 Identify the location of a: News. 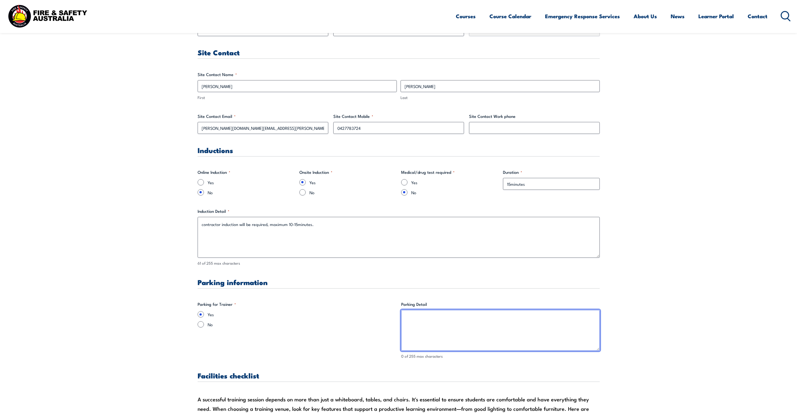
(677, 16).